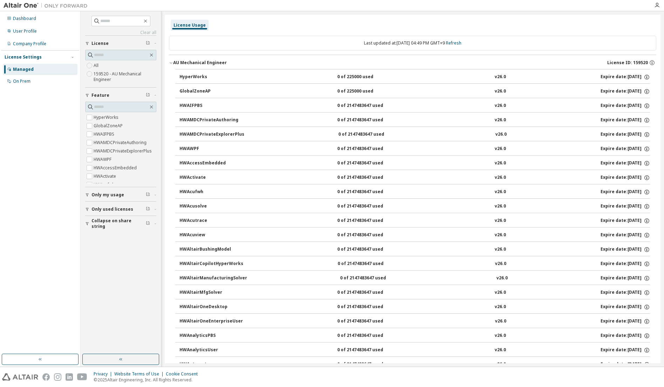 The height and width of the screenshot is (387, 664). Describe the element at coordinates (108, 195) in the screenshot. I see `span: Only my usage` at that location.